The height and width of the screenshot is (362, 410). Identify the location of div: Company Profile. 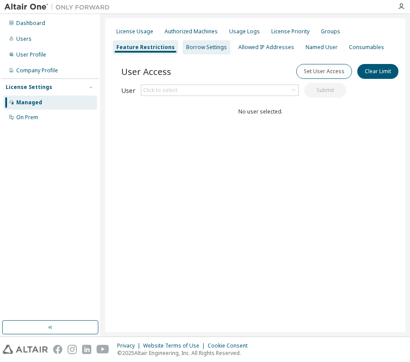
(37, 71).